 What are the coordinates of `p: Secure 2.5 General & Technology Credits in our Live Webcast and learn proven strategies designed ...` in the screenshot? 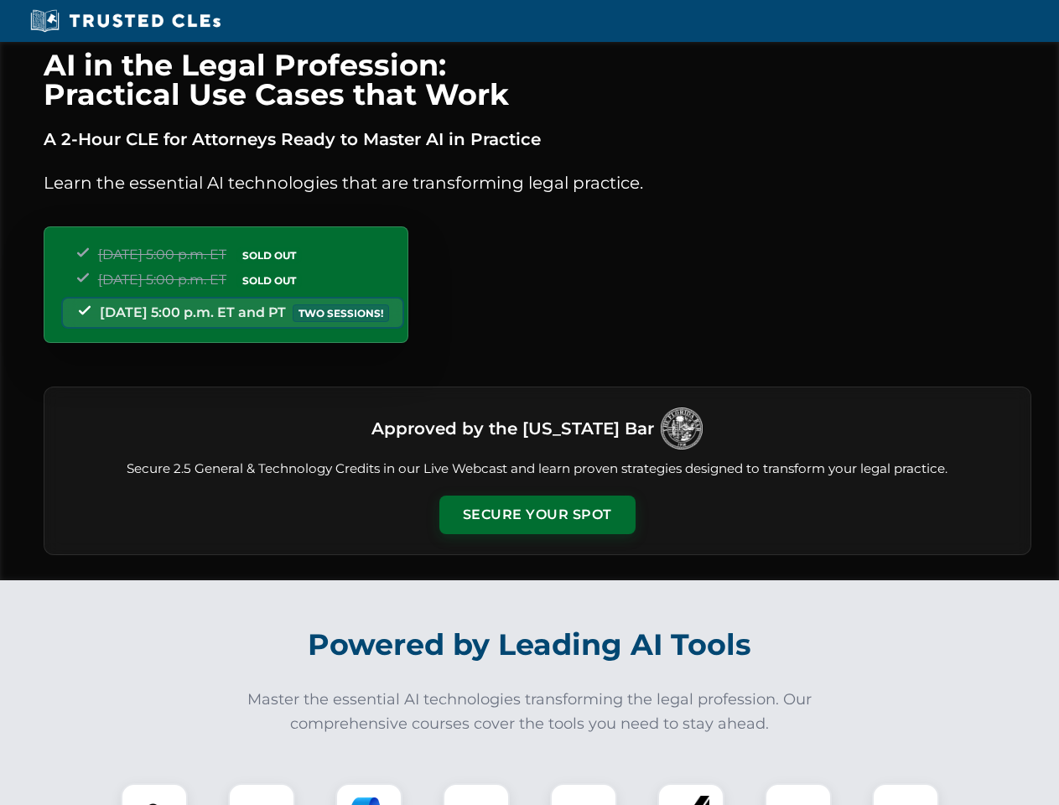 It's located at (537, 469).